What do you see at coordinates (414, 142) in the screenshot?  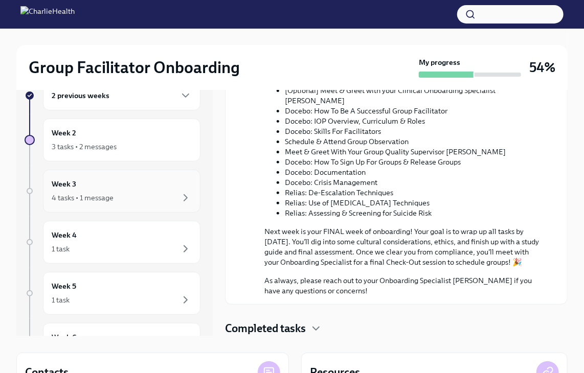 I see `li: Schedule & Attend Group Observation` at bounding box center [414, 142].